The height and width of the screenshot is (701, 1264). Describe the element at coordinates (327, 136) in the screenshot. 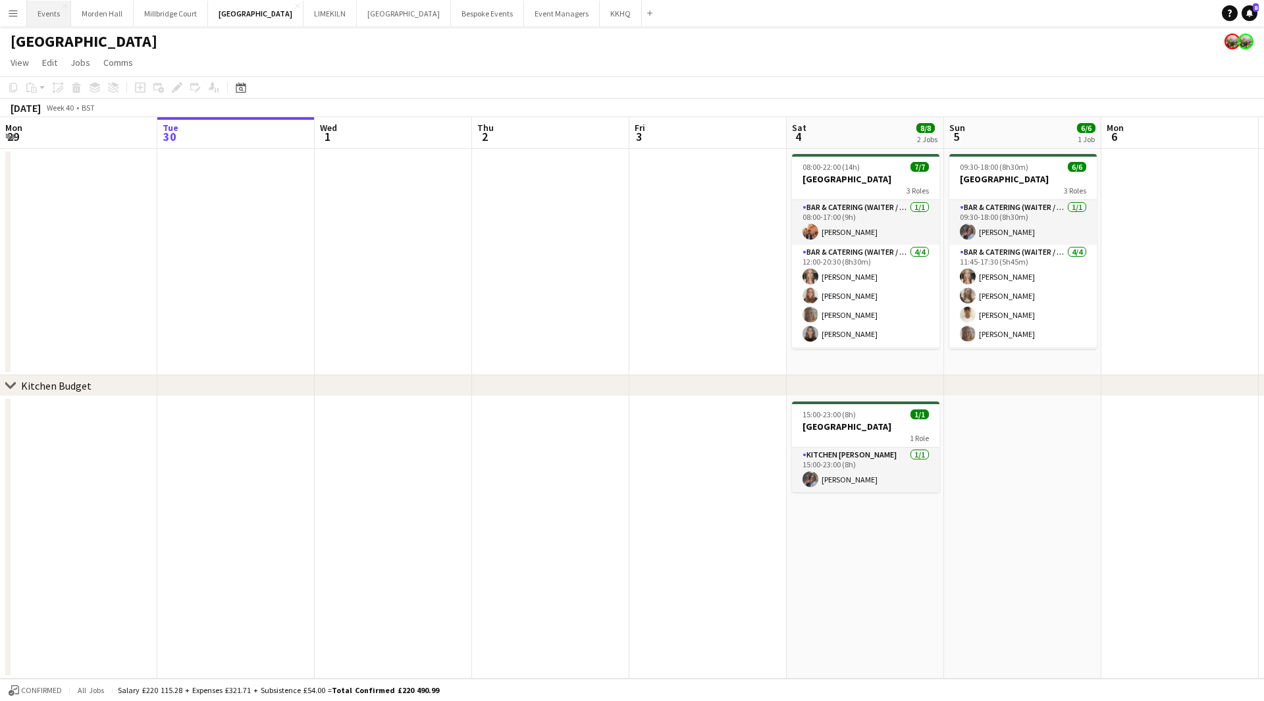

I see `span: 1` at that location.